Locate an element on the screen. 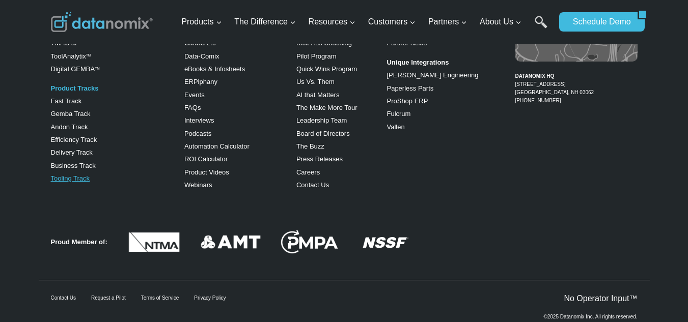 This screenshot has width=688, height=322. a: Webinars is located at coordinates (198, 185).